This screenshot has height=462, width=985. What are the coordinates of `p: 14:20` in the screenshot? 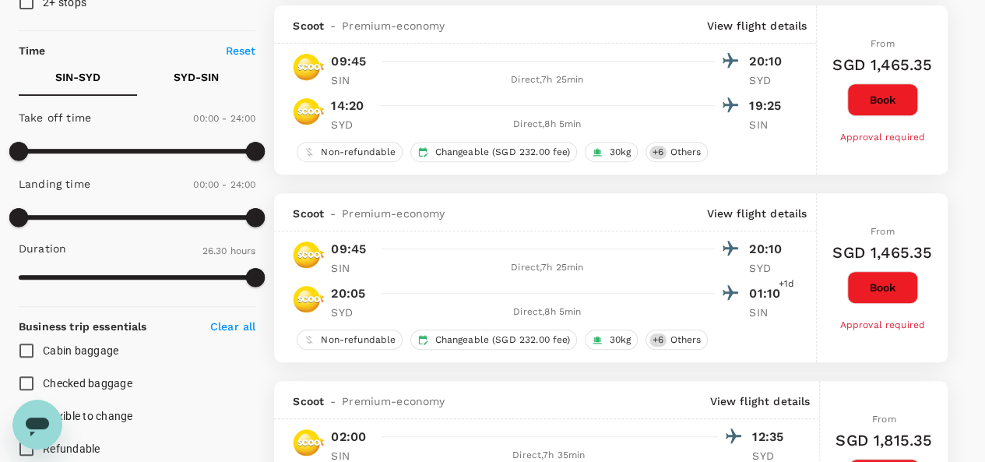 It's located at (347, 106).